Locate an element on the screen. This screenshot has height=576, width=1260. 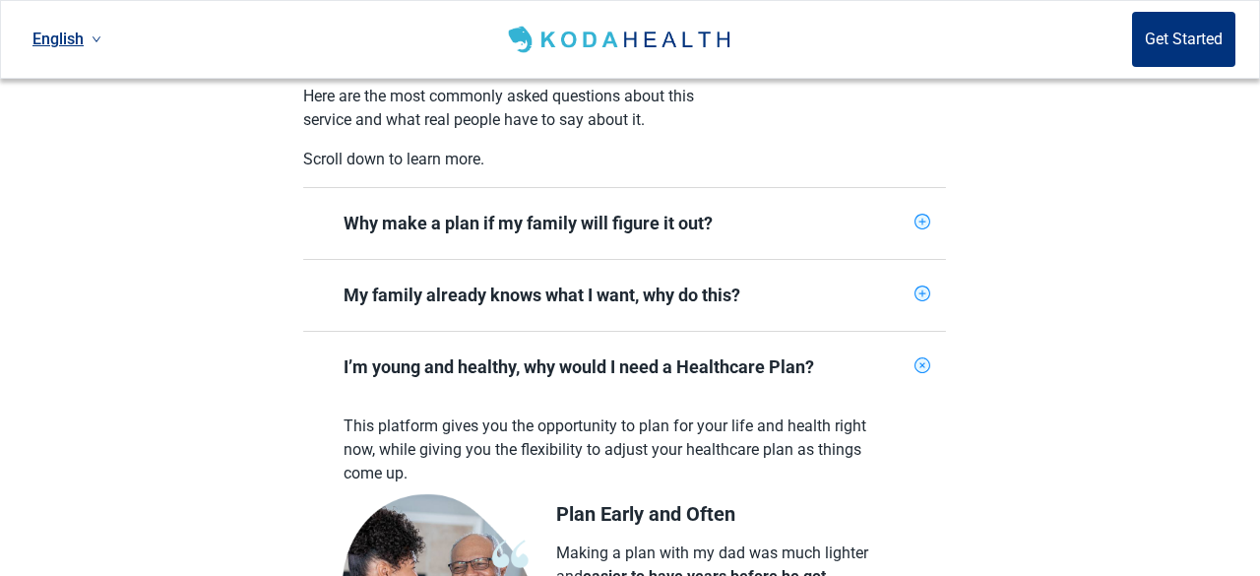
span: down is located at coordinates (96, 39).